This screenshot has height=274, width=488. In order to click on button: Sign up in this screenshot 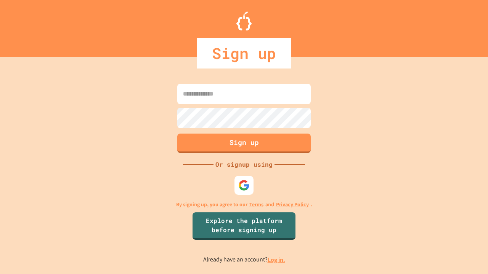, I will do `click(244, 143)`.